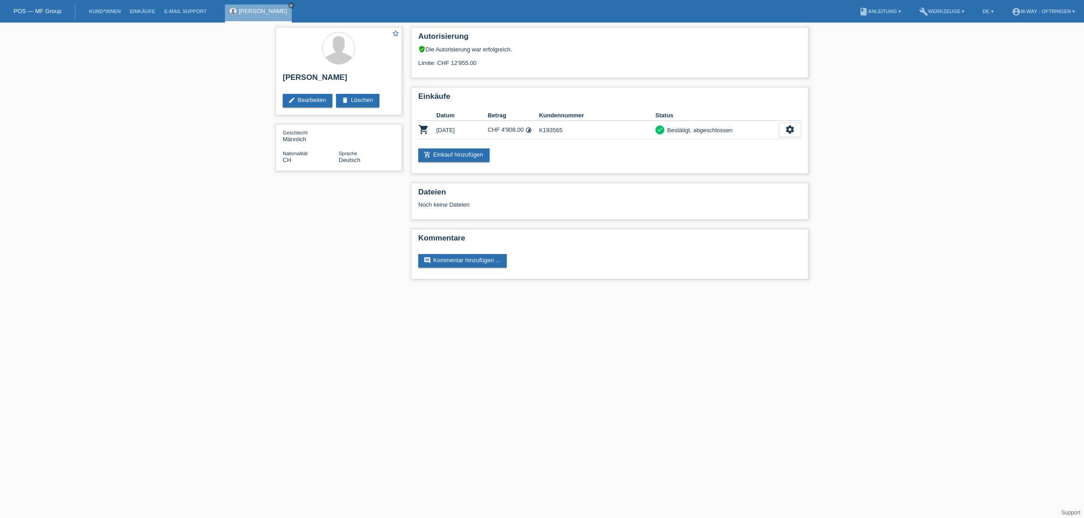 This screenshot has width=1084, height=518. Describe the element at coordinates (348, 154) in the screenshot. I see `span: Sprache` at that location.